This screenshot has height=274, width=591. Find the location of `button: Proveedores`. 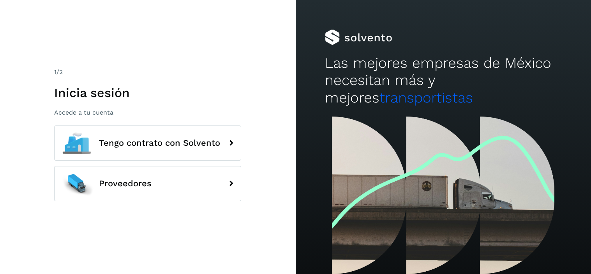

button: Proveedores is located at coordinates (148, 184).